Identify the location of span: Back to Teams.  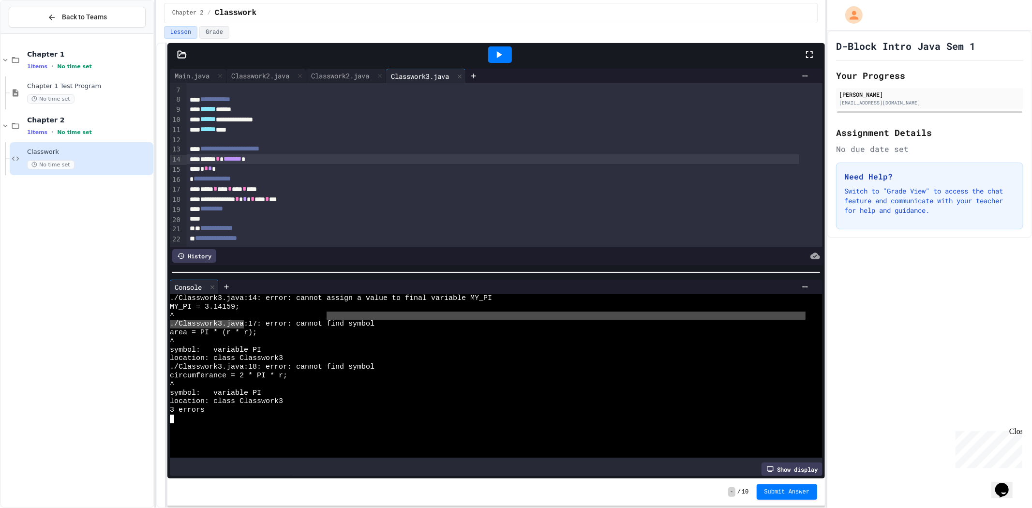
(84, 17).